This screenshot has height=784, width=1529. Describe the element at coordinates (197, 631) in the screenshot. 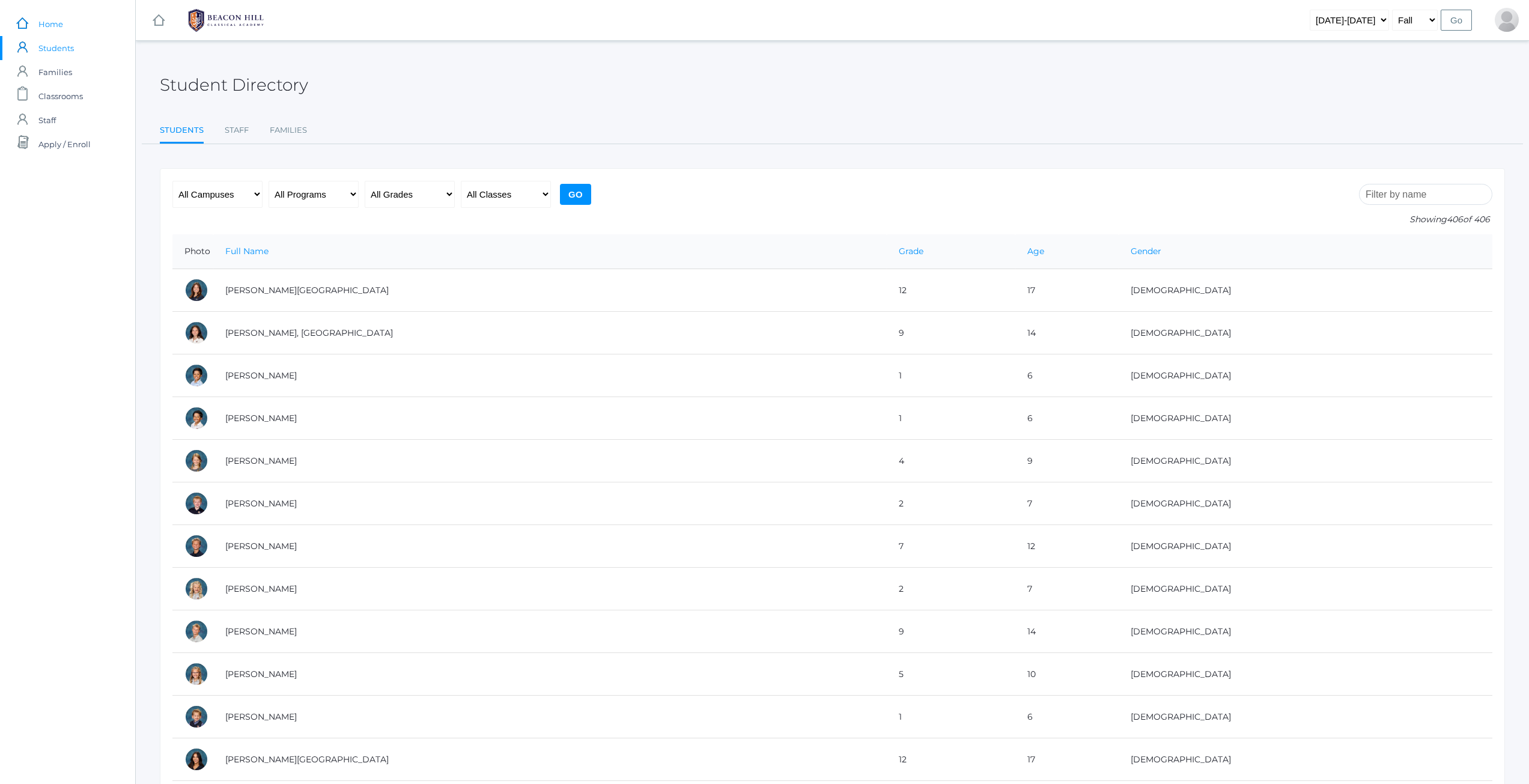

I see `div: Logan Albanese` at that location.